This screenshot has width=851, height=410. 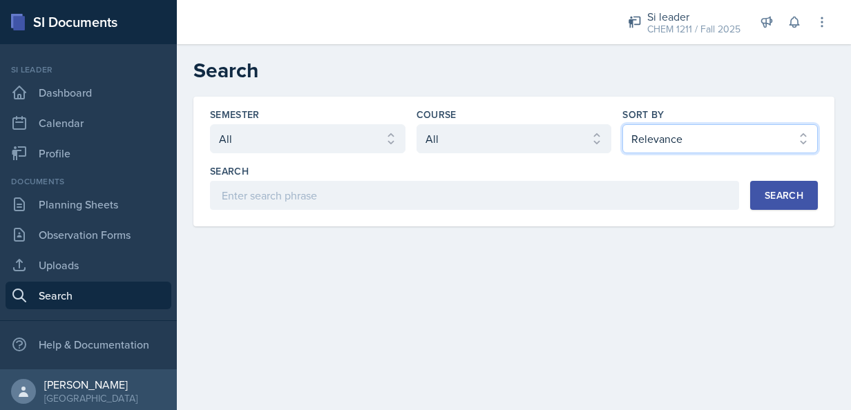 I want to click on a: Profile, so click(x=88, y=153).